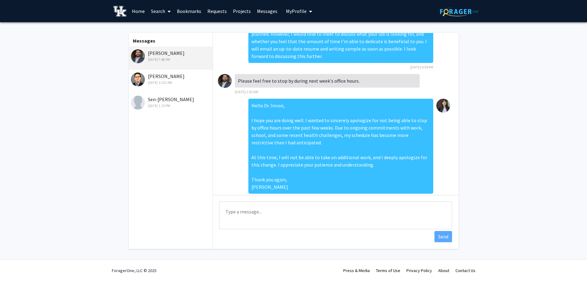 This screenshot has height=281, width=587. What do you see at coordinates (443, 105) in the screenshot?
I see `img: Anna Ho` at bounding box center [443, 105].